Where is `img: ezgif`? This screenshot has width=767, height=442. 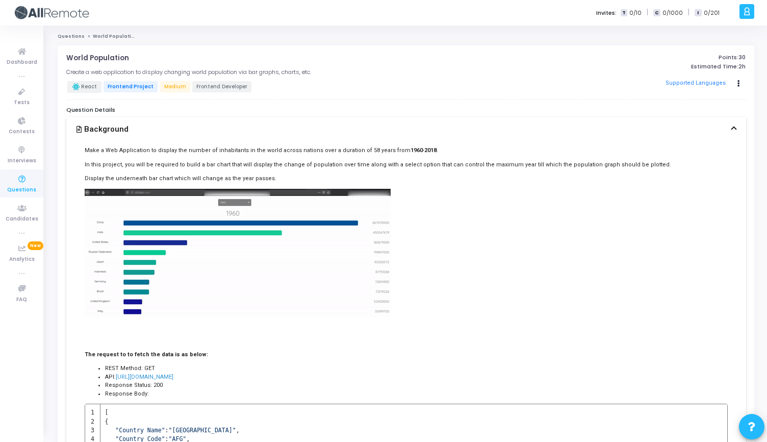
img: ezgif is located at coordinates (238, 252).